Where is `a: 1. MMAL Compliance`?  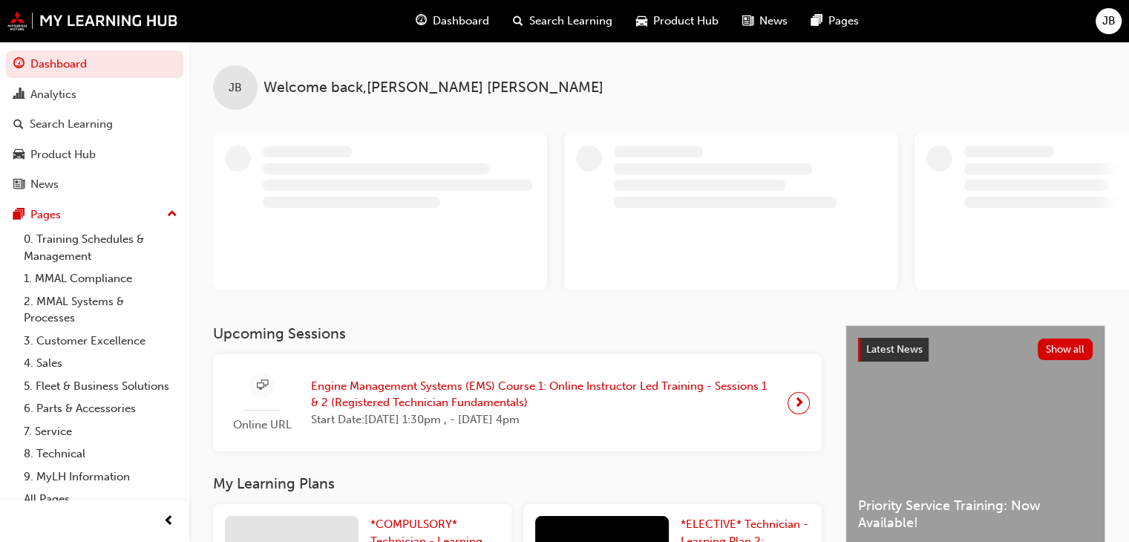 a: 1. MMAL Compliance is located at coordinates (100, 278).